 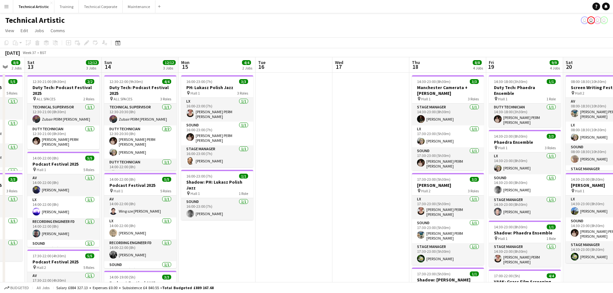 I want to click on button: Training, so click(x=67, y=6).